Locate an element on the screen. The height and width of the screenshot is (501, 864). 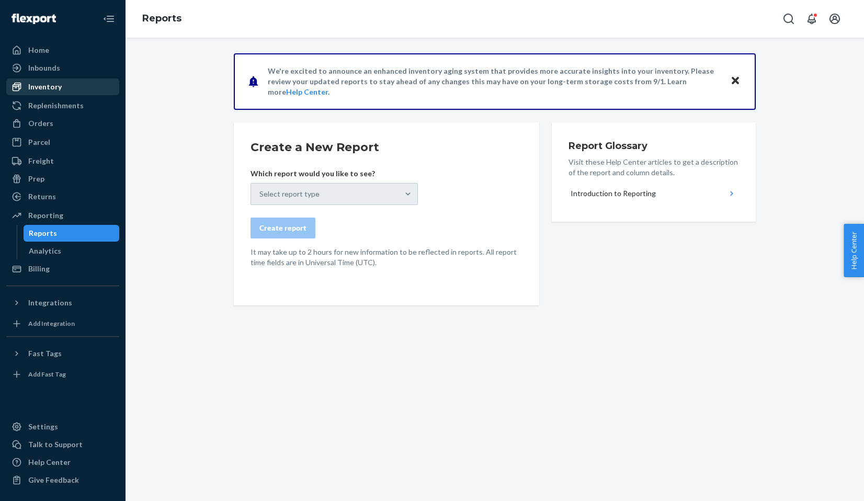
button: Introduction to Reporting is located at coordinates (653, 193).